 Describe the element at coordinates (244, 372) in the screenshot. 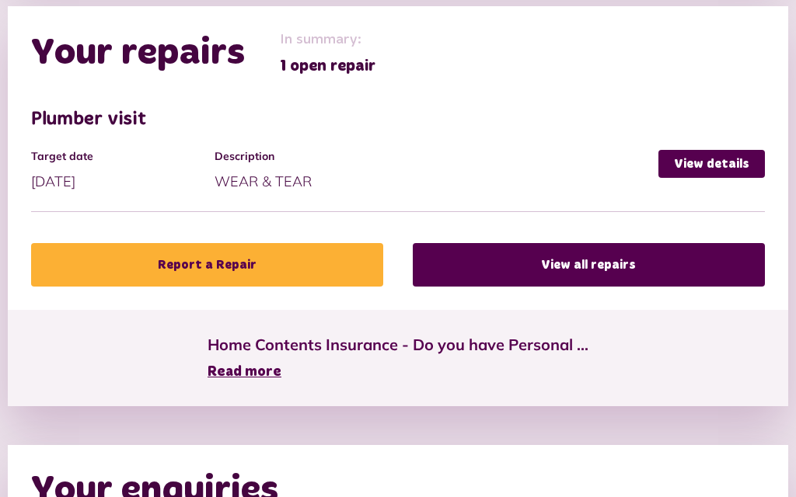

I see `span: Read more` at that location.